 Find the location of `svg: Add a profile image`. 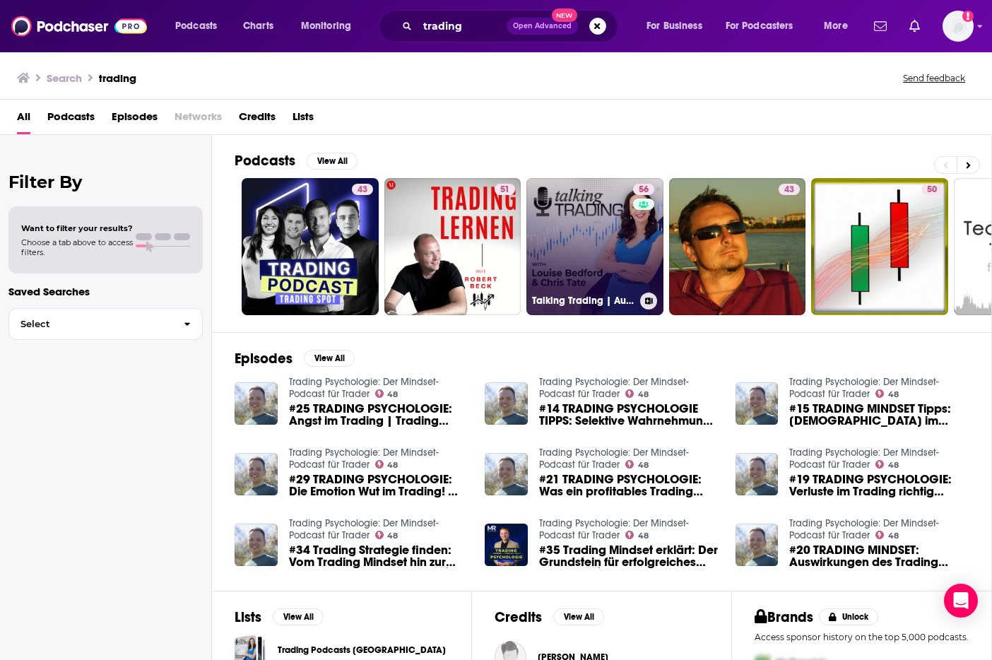

svg: Add a profile image is located at coordinates (968, 16).